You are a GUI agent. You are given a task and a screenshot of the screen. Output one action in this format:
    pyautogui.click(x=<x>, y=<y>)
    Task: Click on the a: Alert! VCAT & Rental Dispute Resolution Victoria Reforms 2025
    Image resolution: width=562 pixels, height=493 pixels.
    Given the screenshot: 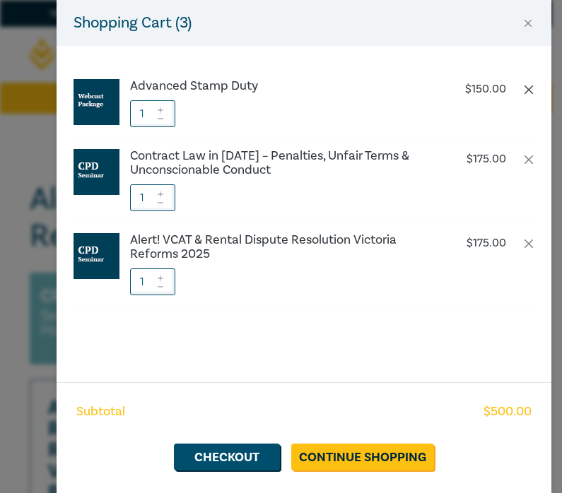 What is the action you would take?
    pyautogui.click(x=283, y=247)
    